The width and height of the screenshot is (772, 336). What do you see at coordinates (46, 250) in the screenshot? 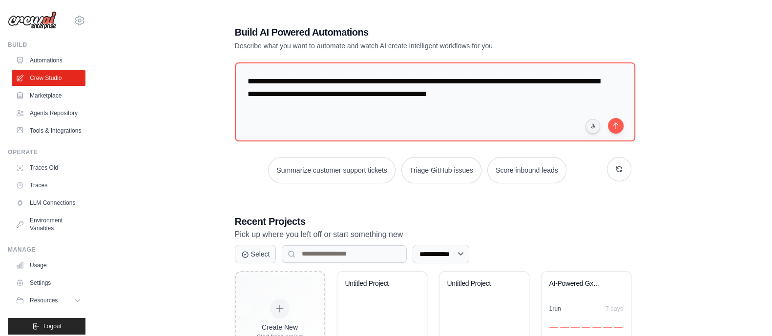
I see `div: Manage` at bounding box center [46, 250].